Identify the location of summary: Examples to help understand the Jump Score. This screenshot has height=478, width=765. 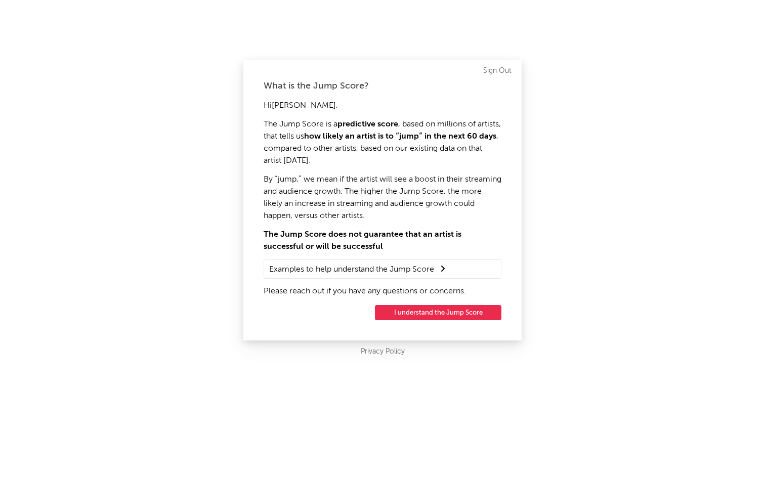
(383, 269).